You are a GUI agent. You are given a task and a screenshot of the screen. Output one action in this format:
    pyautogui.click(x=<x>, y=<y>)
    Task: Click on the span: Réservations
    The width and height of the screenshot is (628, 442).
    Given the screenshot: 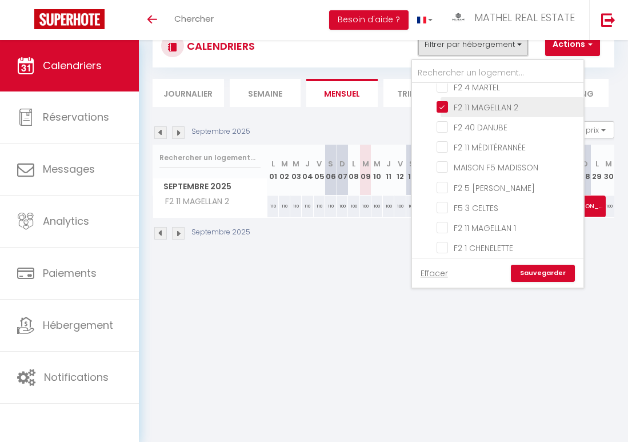 What is the action you would take?
    pyautogui.click(x=76, y=117)
    